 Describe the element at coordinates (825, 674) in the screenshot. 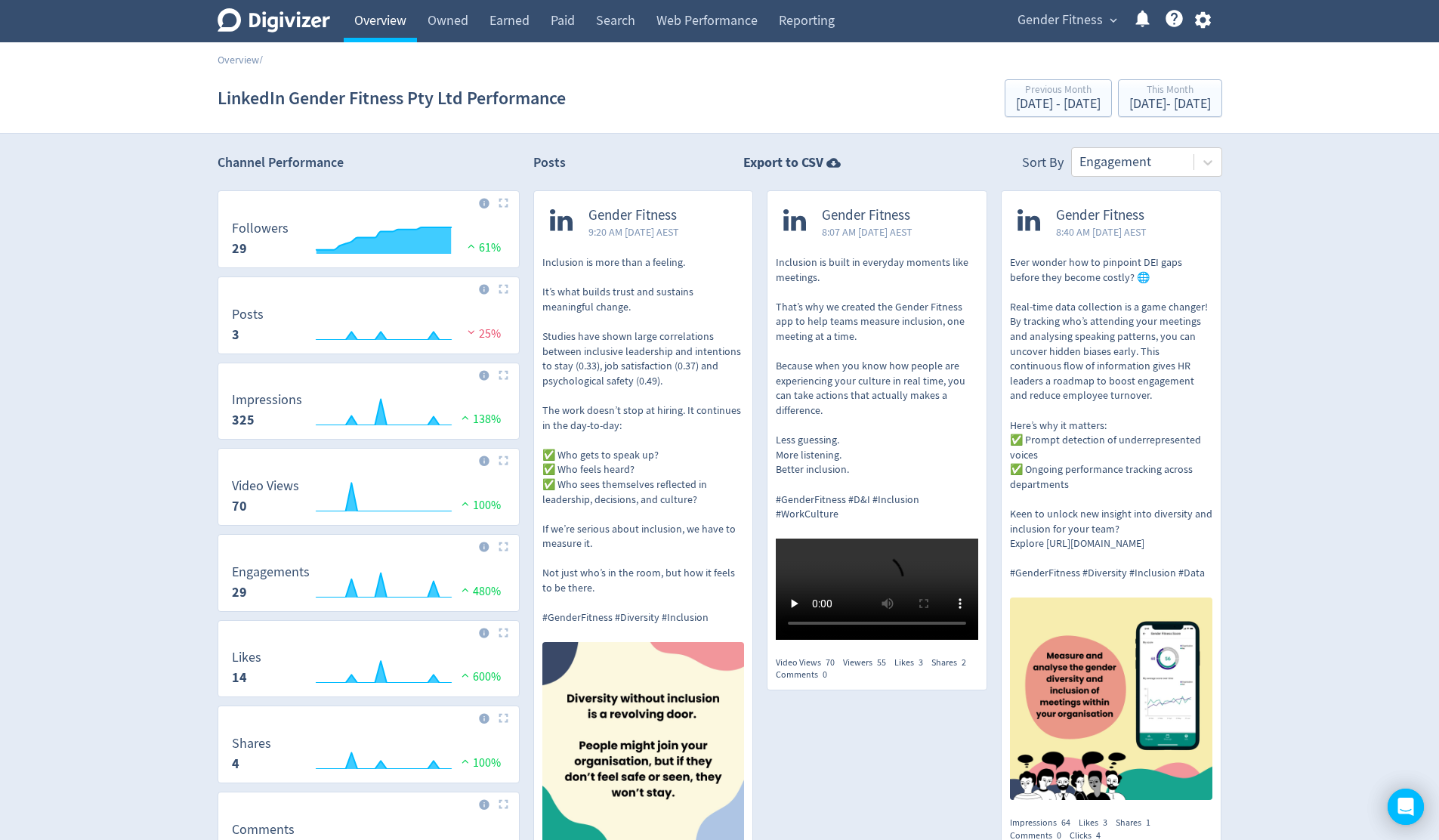

I see `span: 0` at that location.